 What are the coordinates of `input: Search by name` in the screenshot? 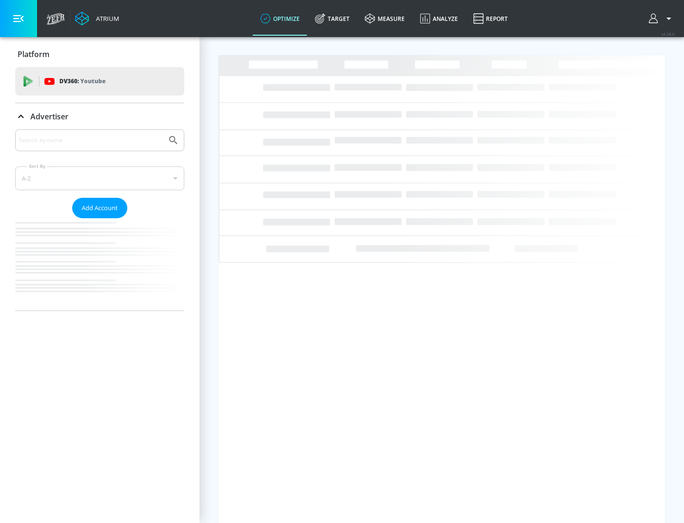 It's located at (91, 140).